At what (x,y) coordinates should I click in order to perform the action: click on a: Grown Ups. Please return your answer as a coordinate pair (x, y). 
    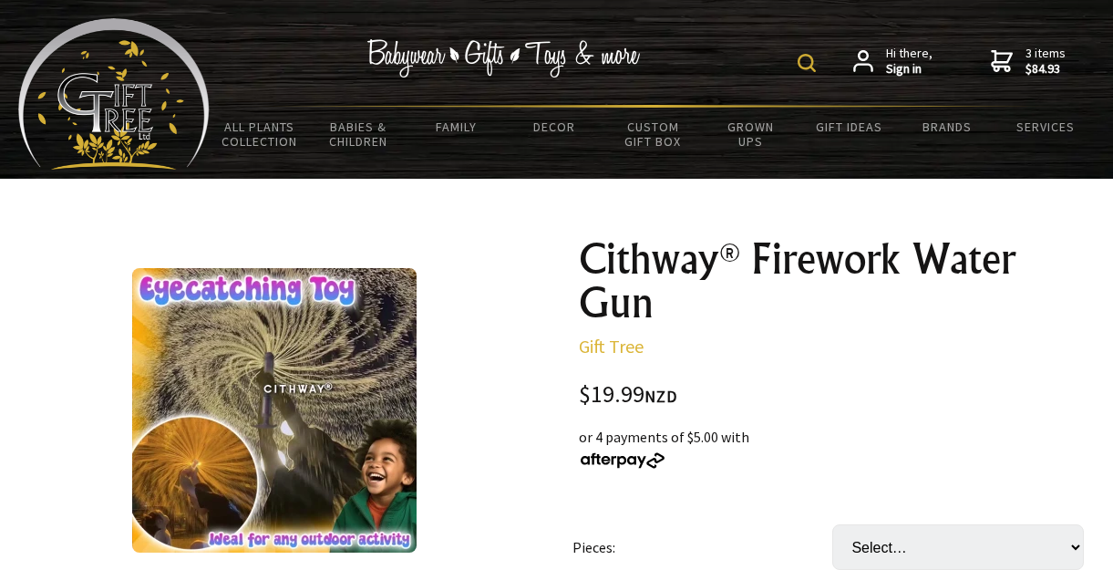
    Looking at the image, I should click on (751, 134).